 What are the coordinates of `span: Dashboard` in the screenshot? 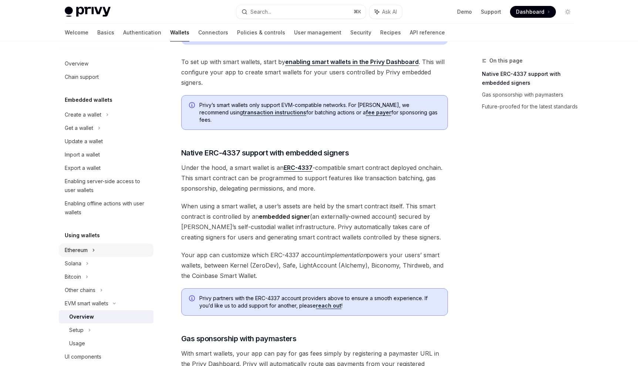 It's located at (530, 12).